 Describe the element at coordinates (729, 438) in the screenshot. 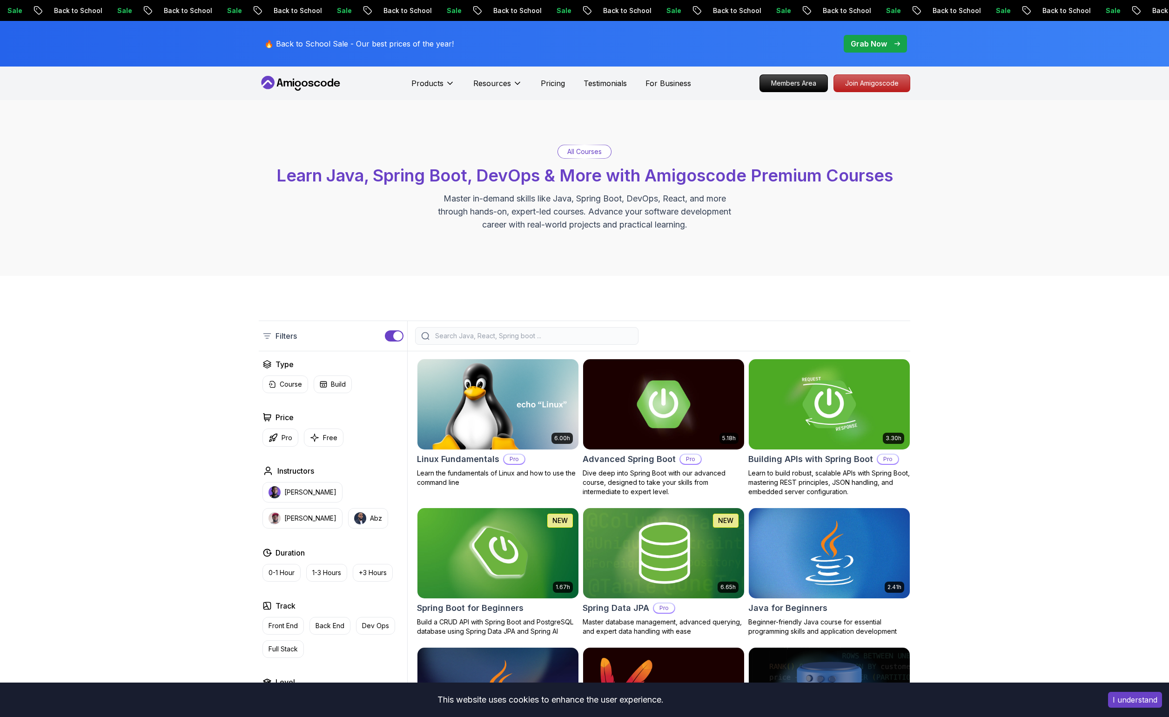

I see `p: 5.18h` at that location.